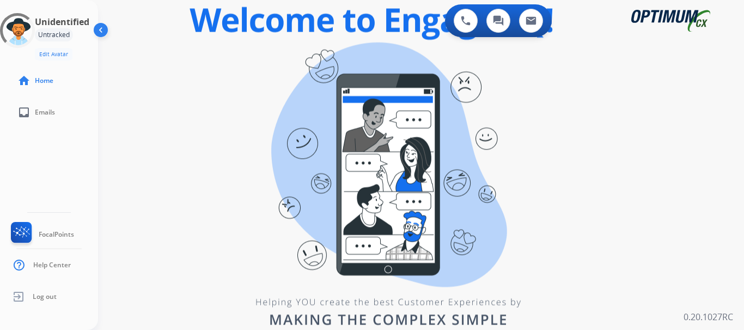  Describe the element at coordinates (52, 265) in the screenshot. I see `span: Help Center` at that location.